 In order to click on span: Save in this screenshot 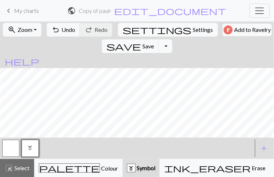, I will do `click(148, 46)`.